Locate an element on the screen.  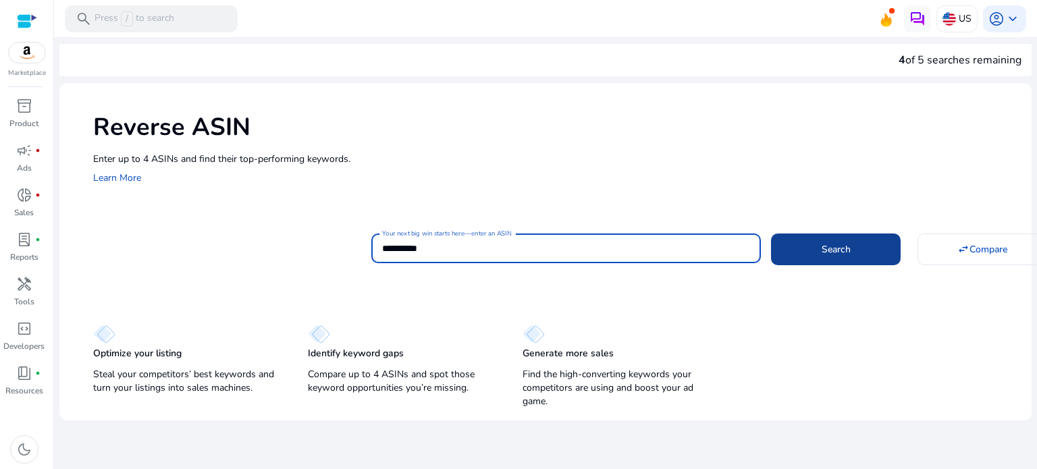
p: Marketplace is located at coordinates (27, 73).